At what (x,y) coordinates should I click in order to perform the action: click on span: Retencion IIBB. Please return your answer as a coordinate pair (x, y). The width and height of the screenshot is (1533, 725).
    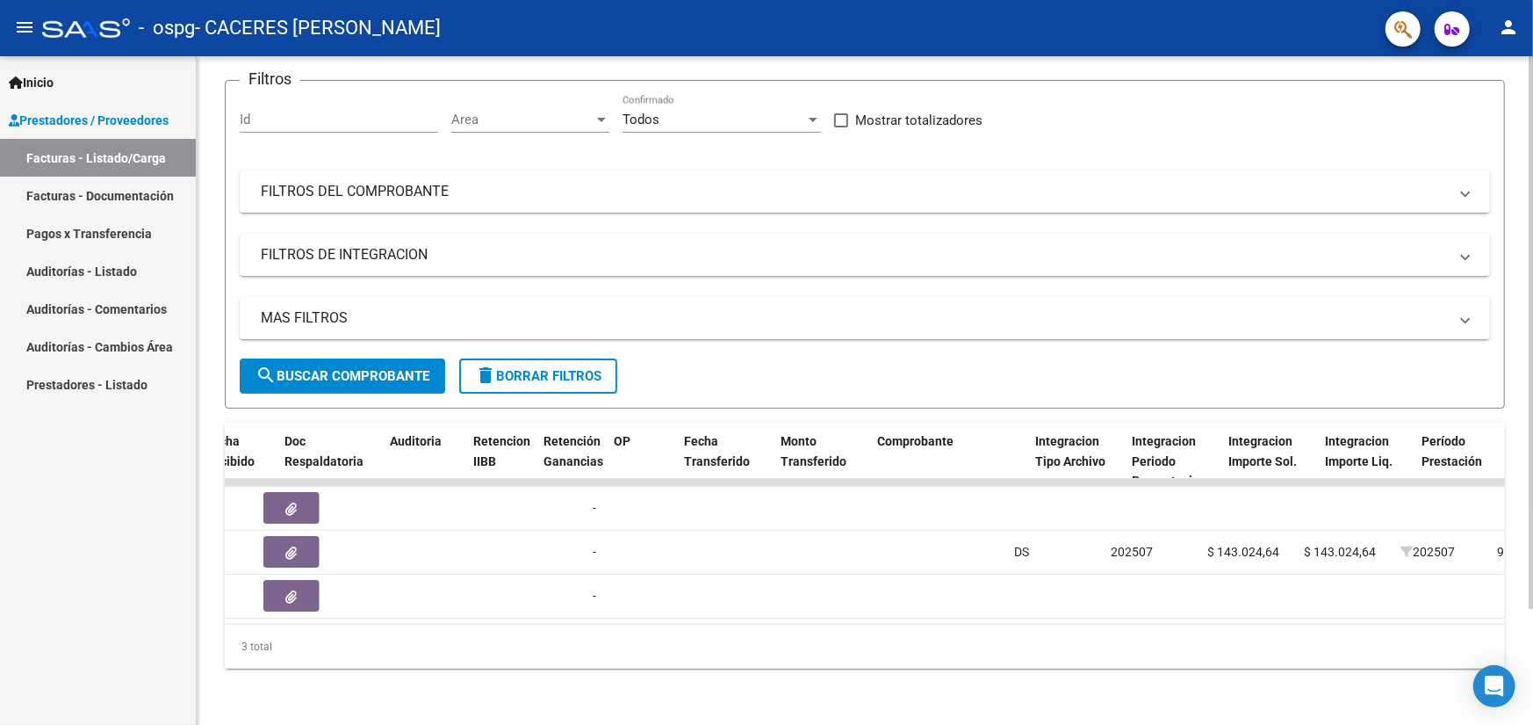
    Looking at the image, I should click on (501, 451).